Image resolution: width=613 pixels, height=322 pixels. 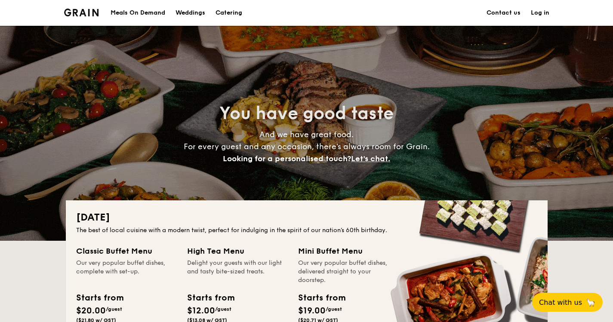 What do you see at coordinates (307, 231) in the screenshot?
I see `div: The best of local cuisine with a modern twist, perfect for indulging in the spirit of our nation’...` at bounding box center [307, 231].